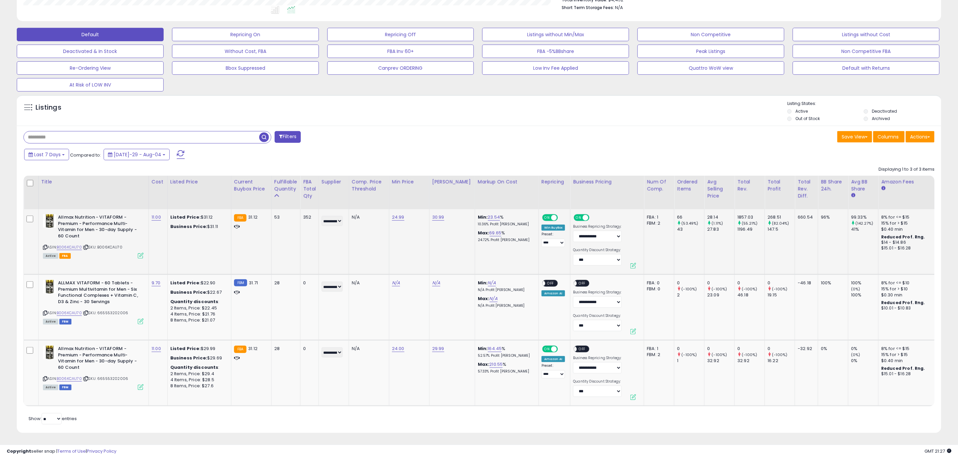  What do you see at coordinates (401, 68) in the screenshot?
I see `button: Canprev ORDERING` at bounding box center [401, 68].